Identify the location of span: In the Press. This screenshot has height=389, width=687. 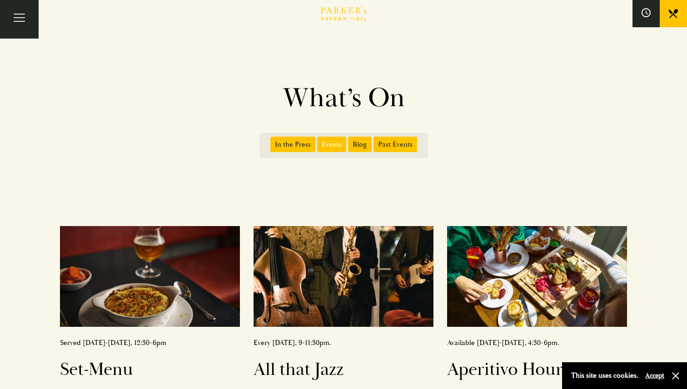
(293, 144).